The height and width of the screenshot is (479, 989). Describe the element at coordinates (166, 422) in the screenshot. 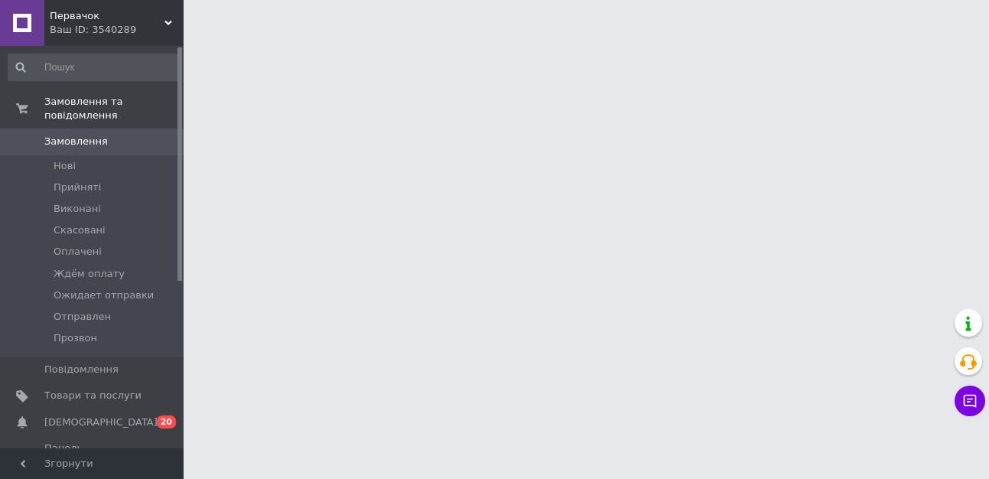

I see `span: 20` at that location.